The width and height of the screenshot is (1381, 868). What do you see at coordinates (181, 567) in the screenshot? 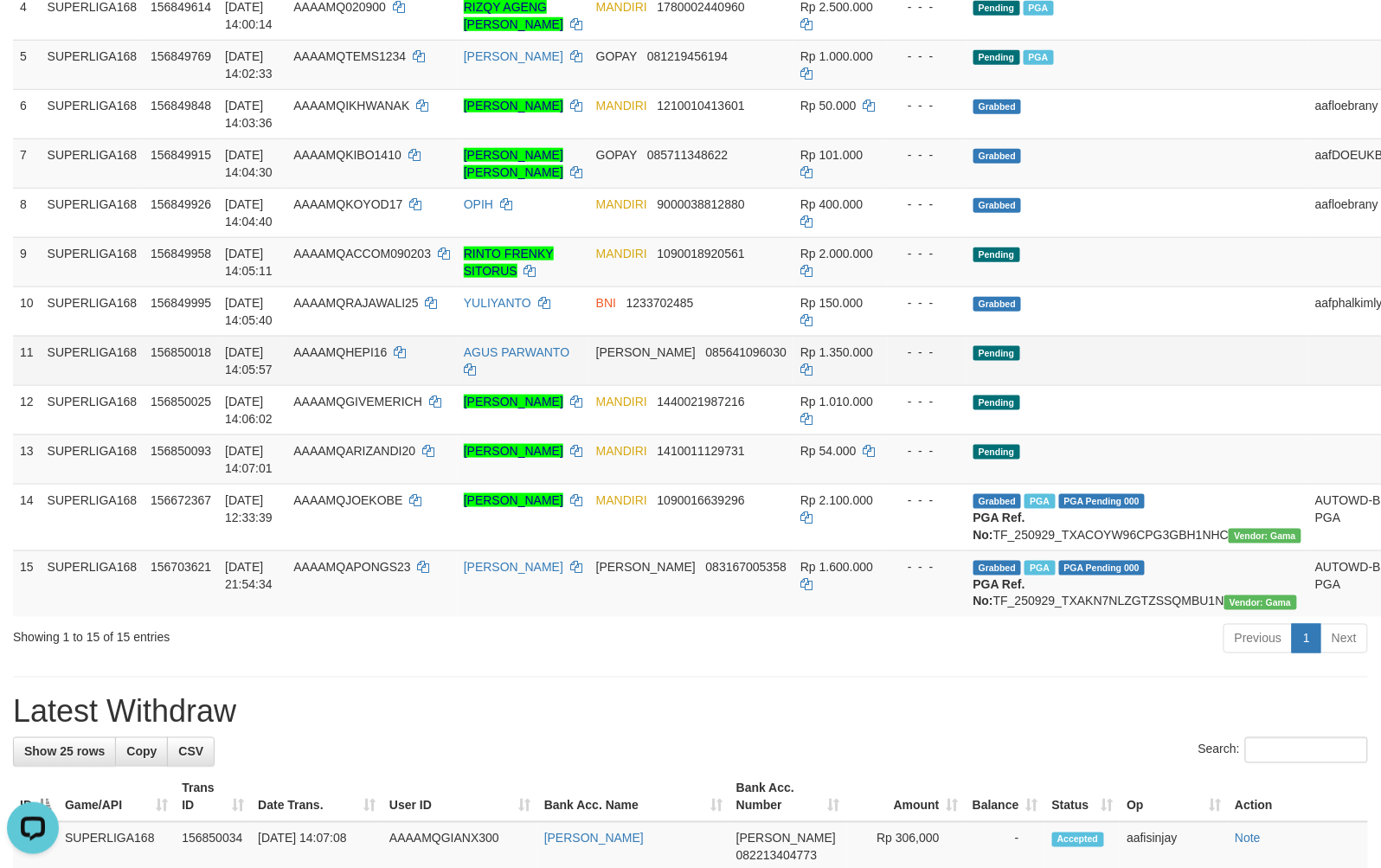
I see `span: 156703621` at bounding box center [181, 567].